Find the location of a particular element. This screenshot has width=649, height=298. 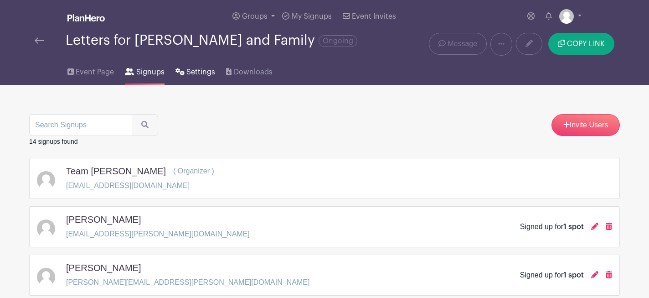

span: COPY LINK is located at coordinates (586, 44).